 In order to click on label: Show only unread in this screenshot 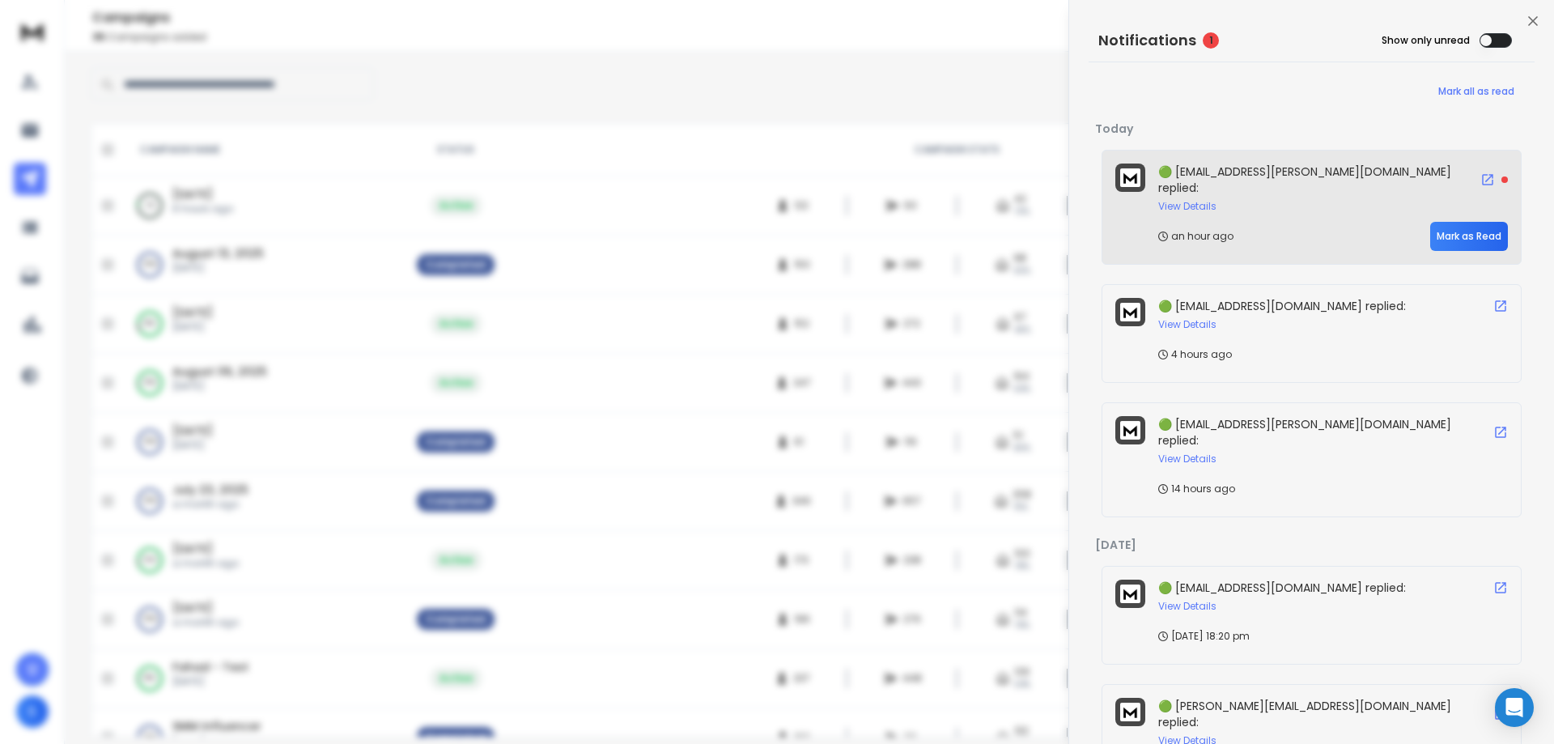, I will do `click(1426, 40)`.